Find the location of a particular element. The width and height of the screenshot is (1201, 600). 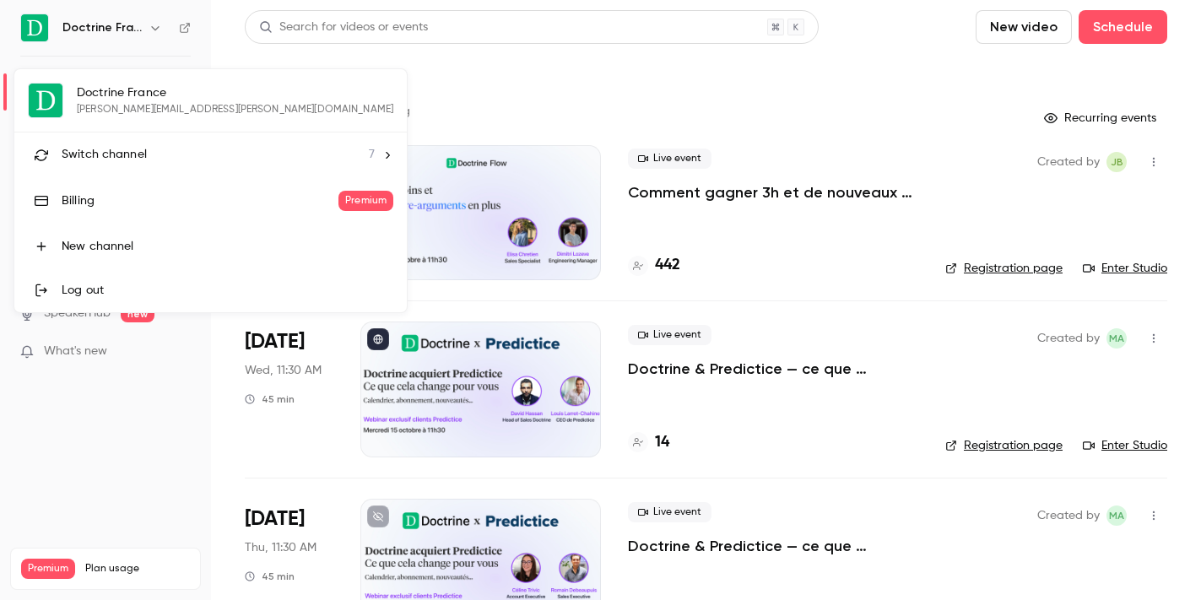

div: Billing is located at coordinates (200, 201).